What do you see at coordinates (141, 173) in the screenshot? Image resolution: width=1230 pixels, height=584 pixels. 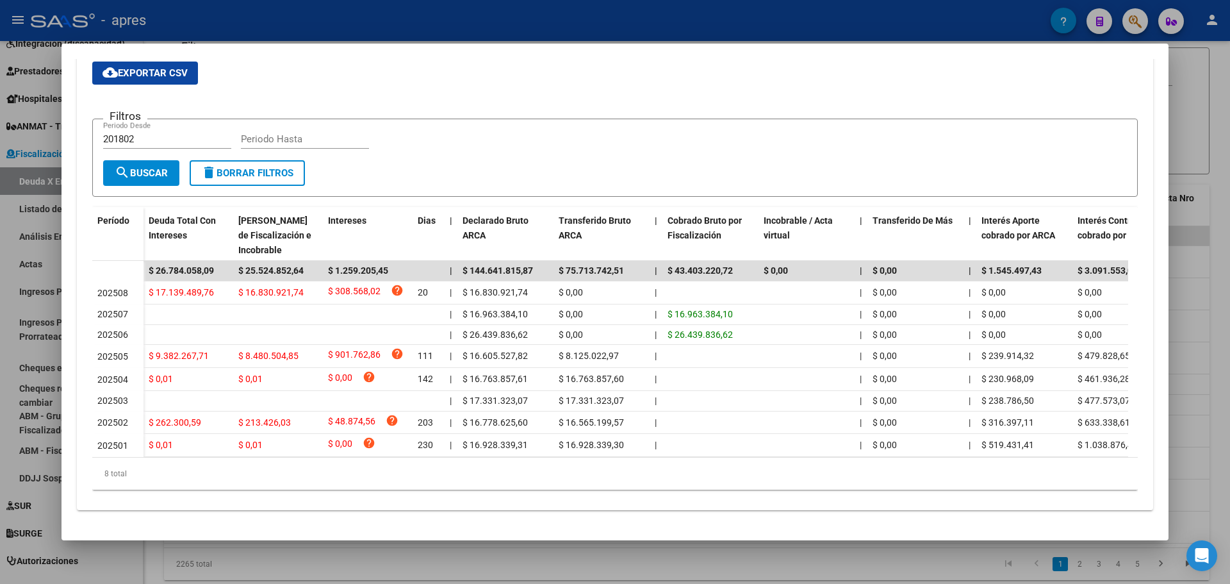 I see `button: Buscar` at bounding box center [141, 173].